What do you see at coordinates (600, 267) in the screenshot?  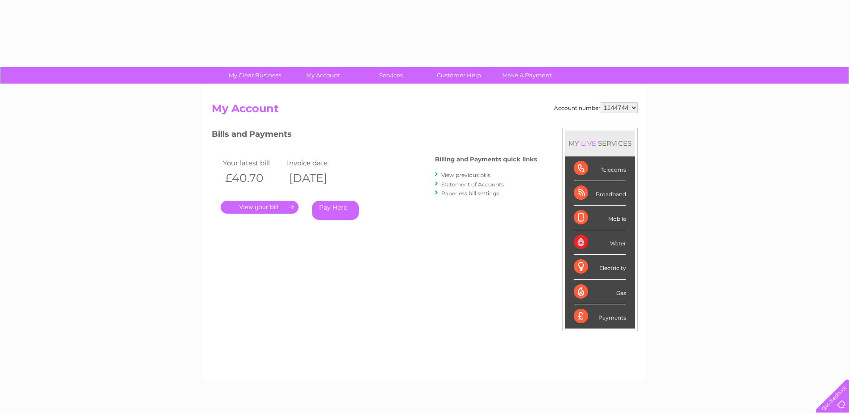 I see `div: Electricity` at bounding box center [600, 267].